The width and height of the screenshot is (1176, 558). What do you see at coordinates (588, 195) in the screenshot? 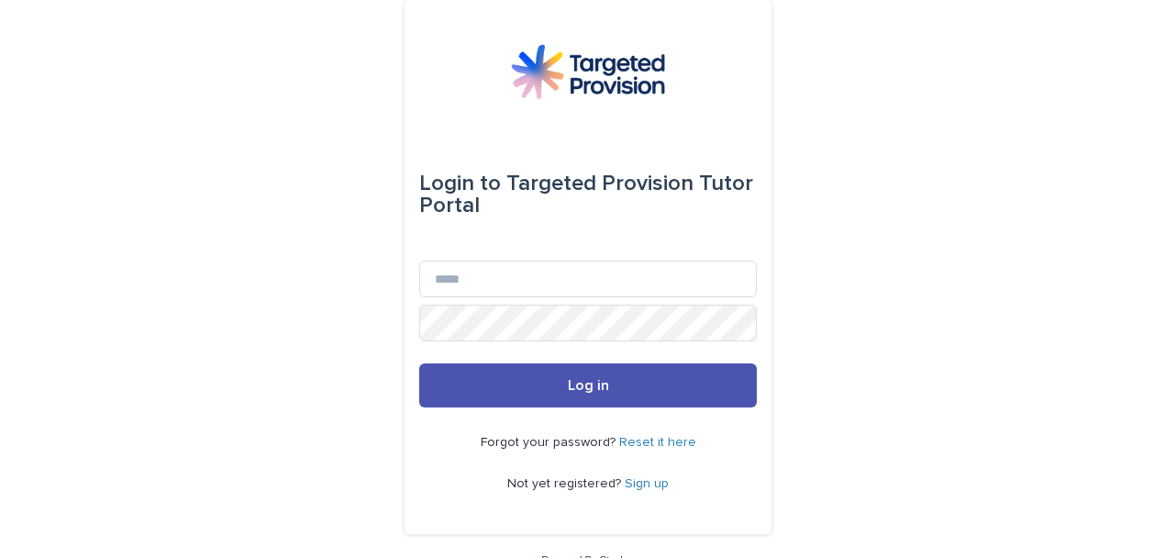
I see `div: Targeted Provision Tutor Portal` at bounding box center [588, 195].